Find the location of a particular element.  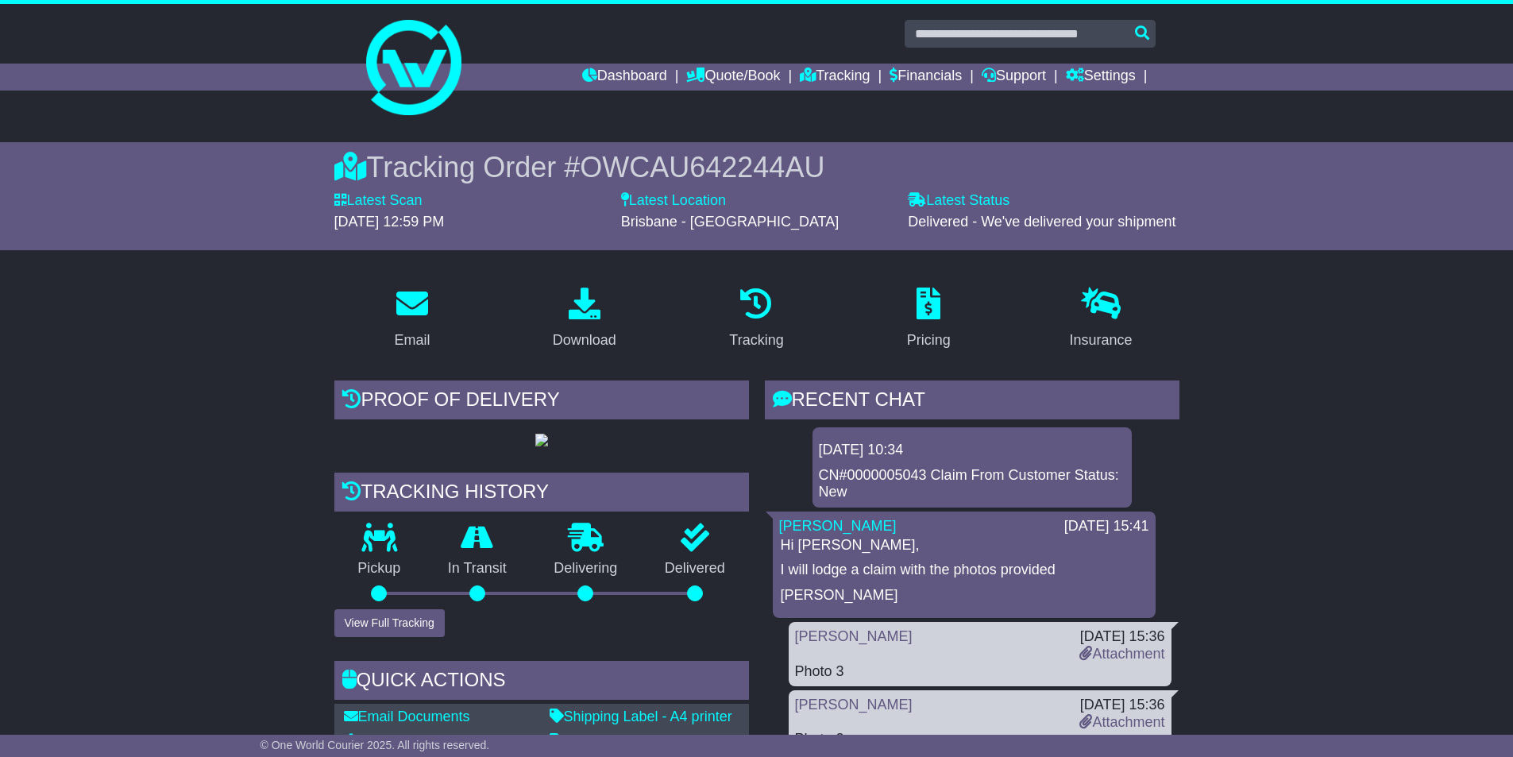

span: OWCAU642244AU is located at coordinates (702, 167).